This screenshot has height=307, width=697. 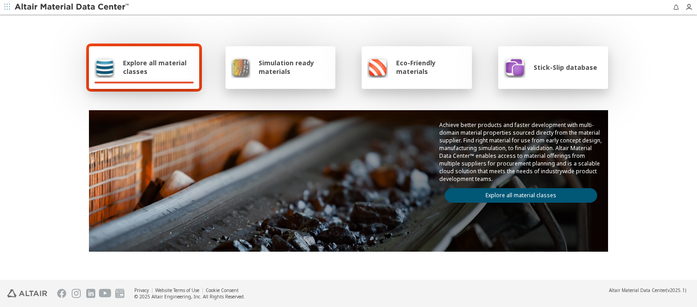 What do you see at coordinates (190, 297) in the screenshot?
I see `div: © 2025 Altair Engineering, Inc. All Rights Reserved.` at bounding box center [190, 297].